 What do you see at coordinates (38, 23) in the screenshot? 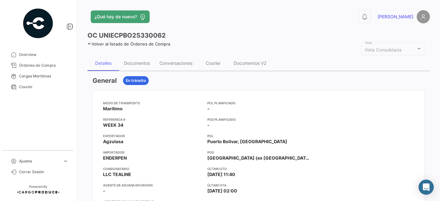
I see `img: powered-by.png` at bounding box center [38, 23].